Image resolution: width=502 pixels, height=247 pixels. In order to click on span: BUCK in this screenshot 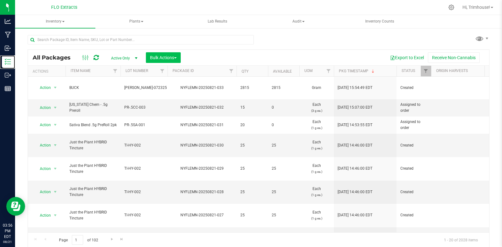, I will do `click(93, 88)`.